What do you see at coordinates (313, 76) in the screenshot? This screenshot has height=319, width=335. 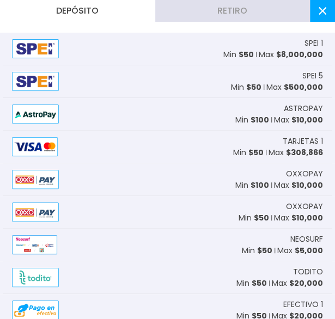 I see `span: SPEI 5` at bounding box center [313, 76].